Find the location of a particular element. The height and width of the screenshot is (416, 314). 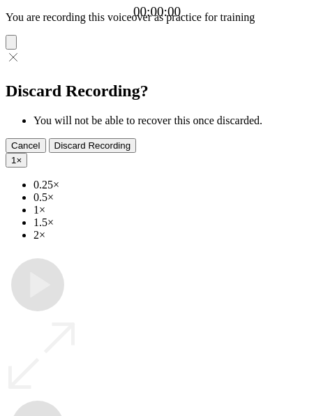

li: 0.5× is located at coordinates (171, 198).